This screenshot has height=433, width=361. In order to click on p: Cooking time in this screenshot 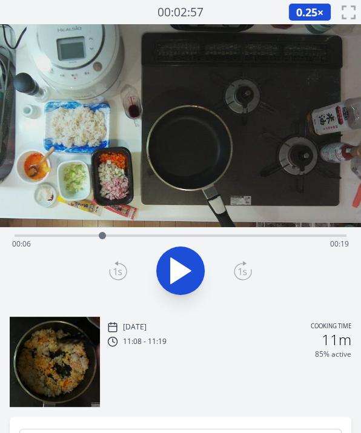, I will do `click(331, 327)`.